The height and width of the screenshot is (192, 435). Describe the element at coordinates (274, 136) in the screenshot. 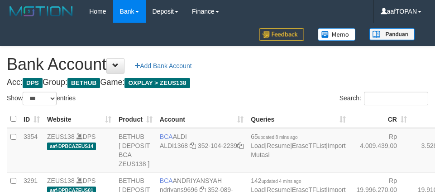

I see `span: 65` at that location.